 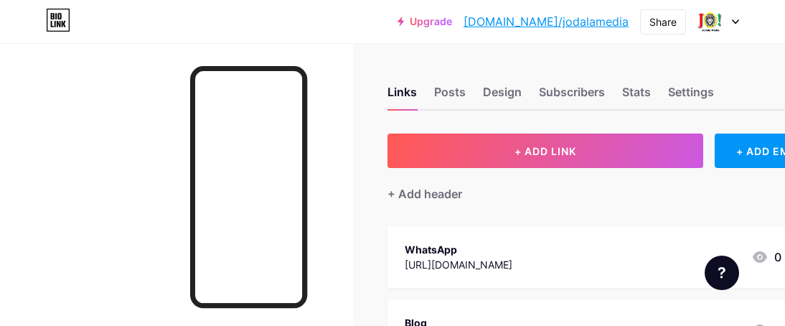 What do you see at coordinates (402, 96) in the screenshot?
I see `div: Links` at bounding box center [402, 96].